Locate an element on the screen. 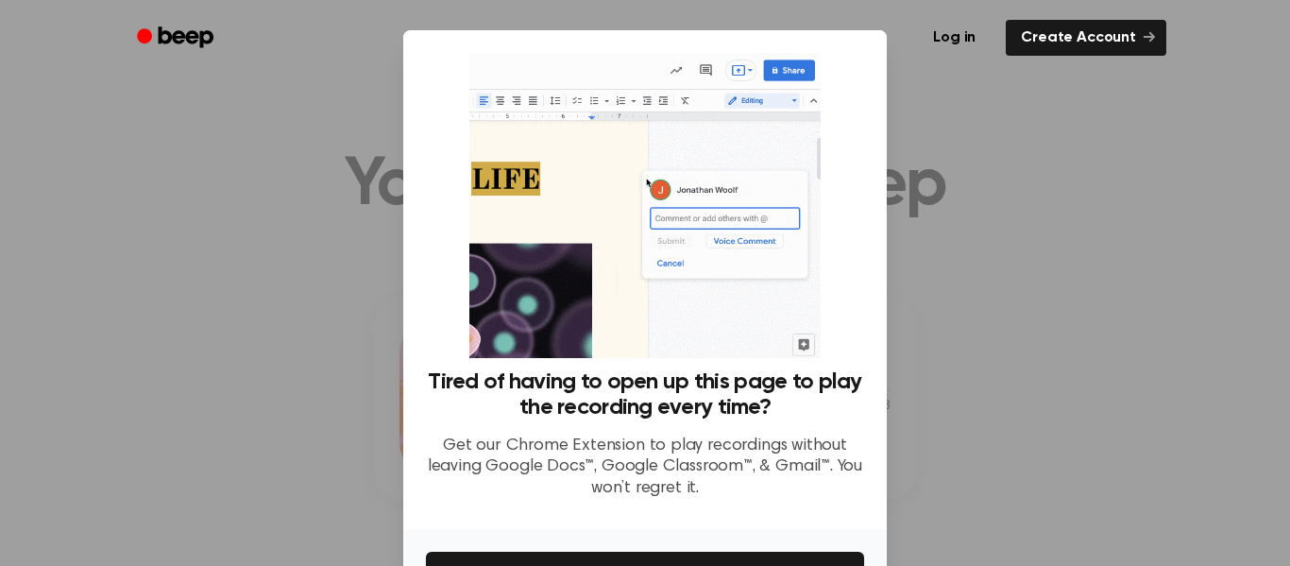 The height and width of the screenshot is (566, 1290). a: Create Account is located at coordinates (1086, 38).